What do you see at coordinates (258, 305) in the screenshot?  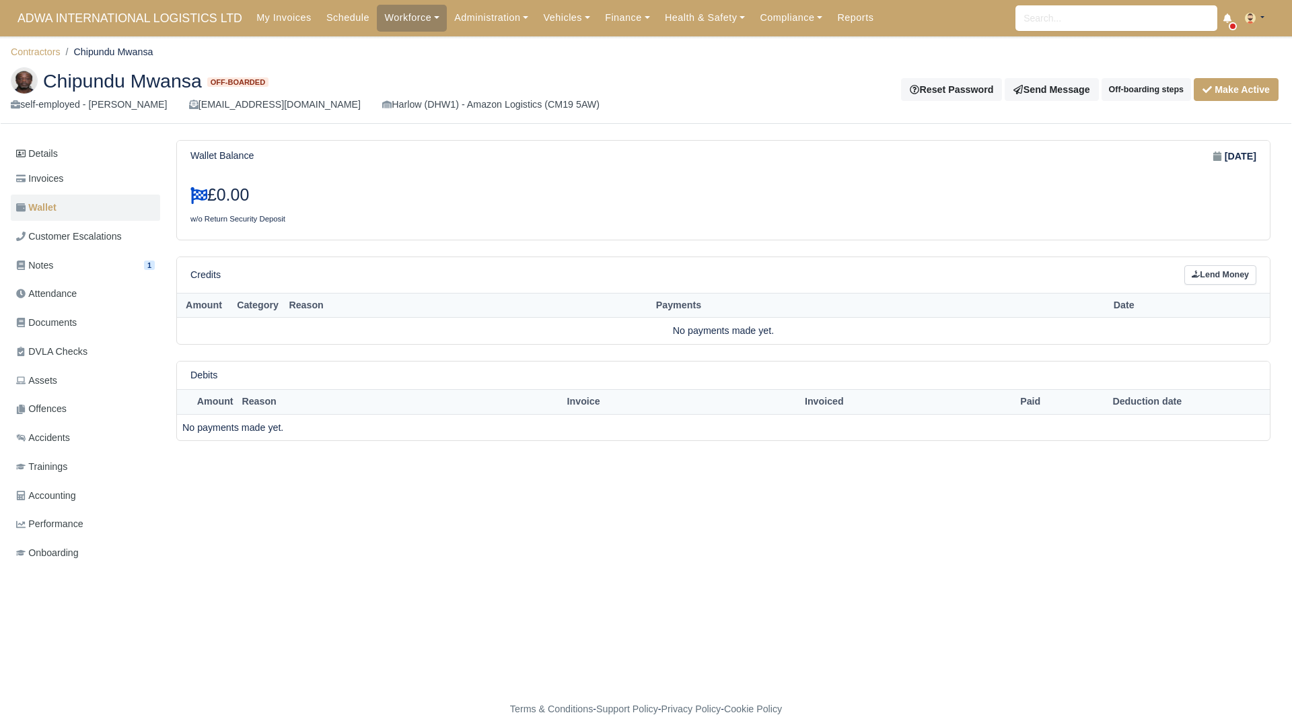 I see `th: Category` at bounding box center [258, 305].